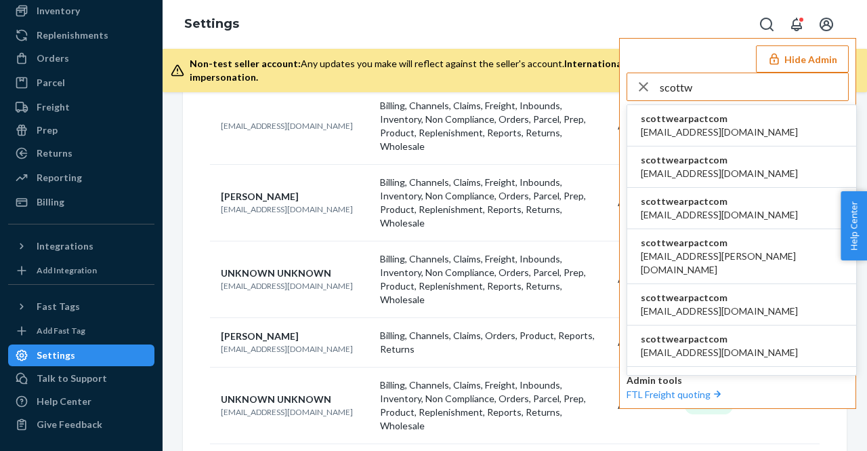 Image resolution: width=867 pixels, height=451 pixels. I want to click on a: Talk to Support, so click(81, 378).